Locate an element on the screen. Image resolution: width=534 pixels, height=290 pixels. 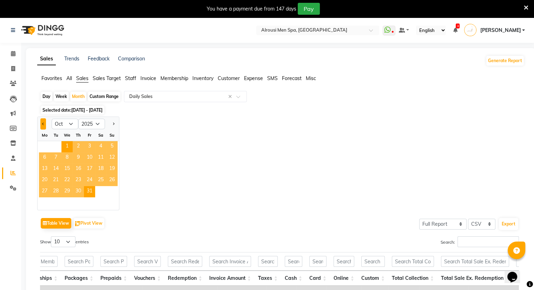
div: Tuesday, October 14, 2025 is located at coordinates (56, 169).